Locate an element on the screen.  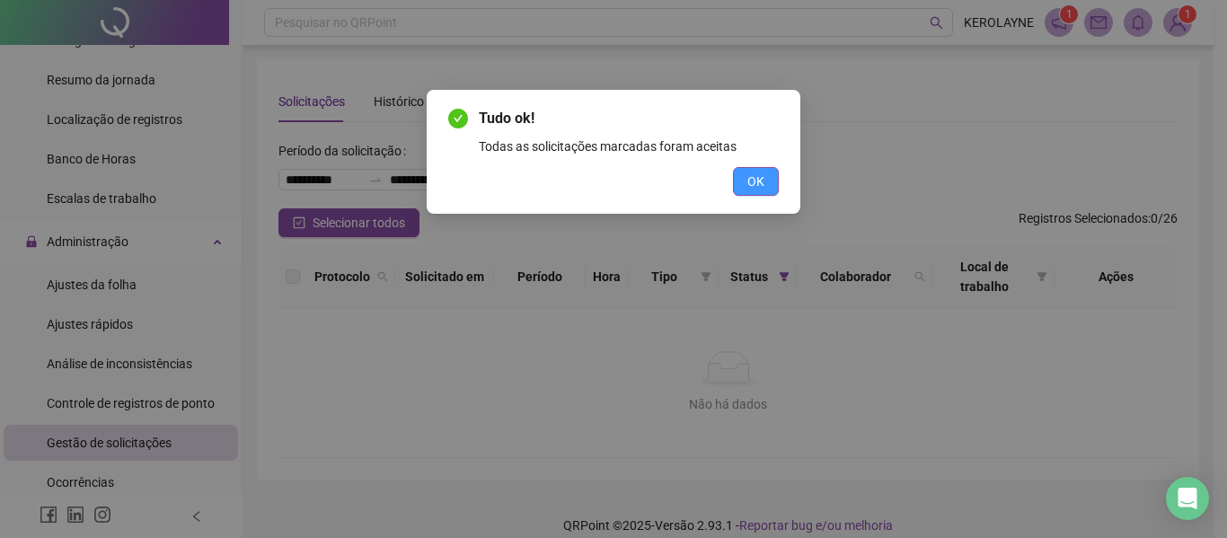
span: Tudo ok! is located at coordinates (629, 119).